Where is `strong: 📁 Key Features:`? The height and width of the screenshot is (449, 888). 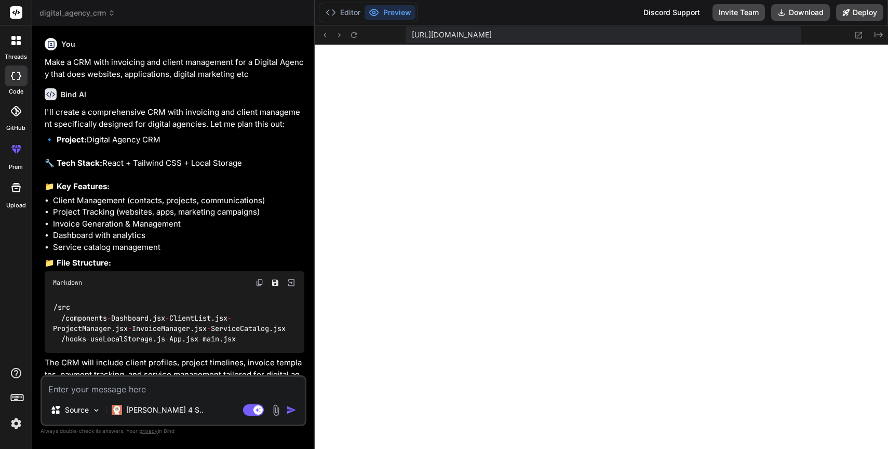
strong: 📁 Key Features: is located at coordinates (77, 186).